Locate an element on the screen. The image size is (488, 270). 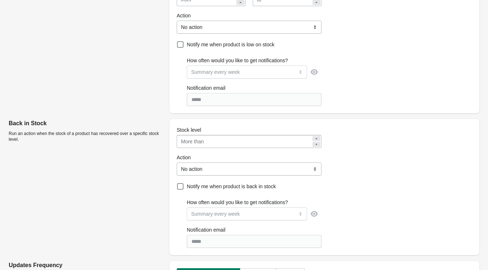
span: Notify me when product is low on stock is located at coordinates (231, 45).